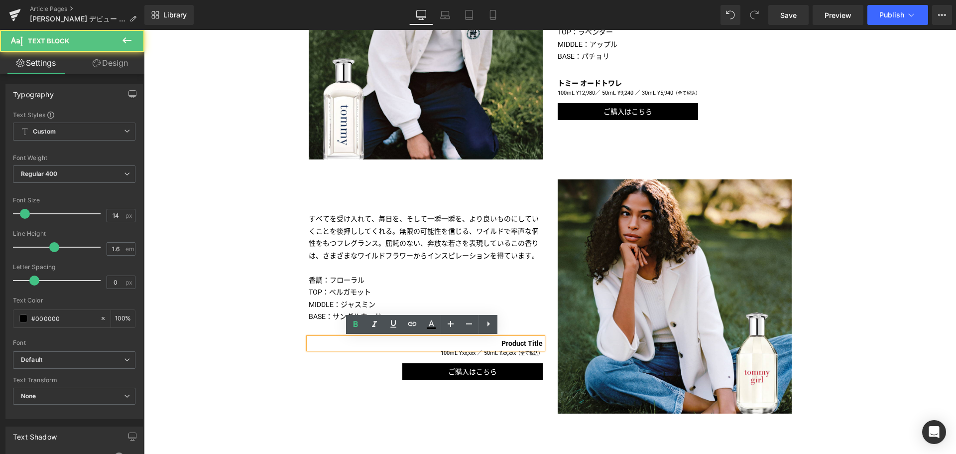 The image size is (956, 454). Describe the element at coordinates (44, 131) in the screenshot. I see `b: Custom` at that location.